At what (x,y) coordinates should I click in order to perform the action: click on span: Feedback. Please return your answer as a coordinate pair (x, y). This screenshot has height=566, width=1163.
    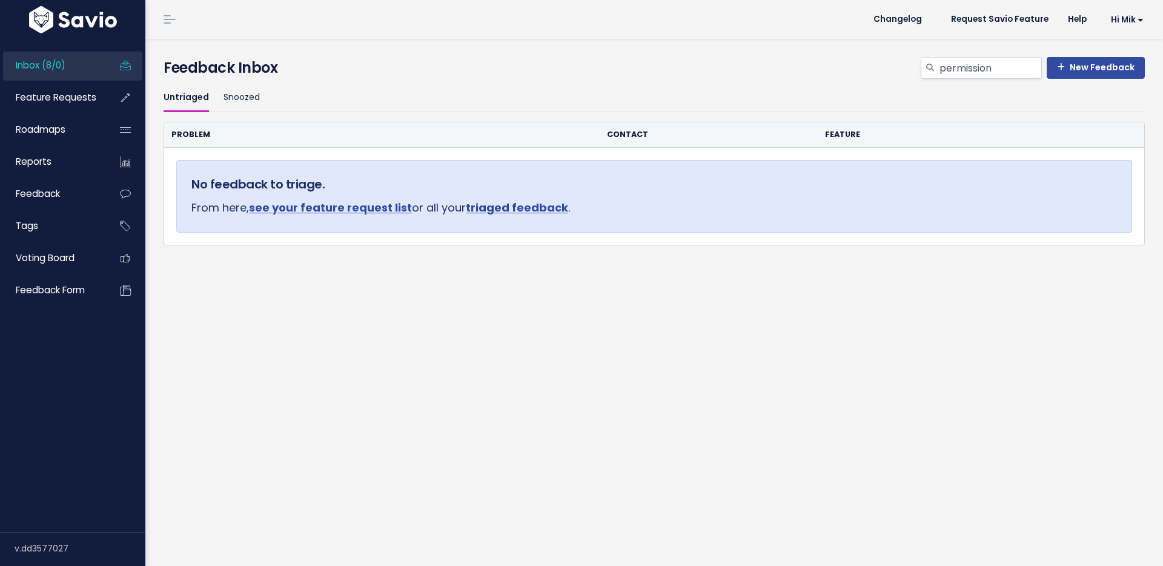
    Looking at the image, I should click on (38, 193).